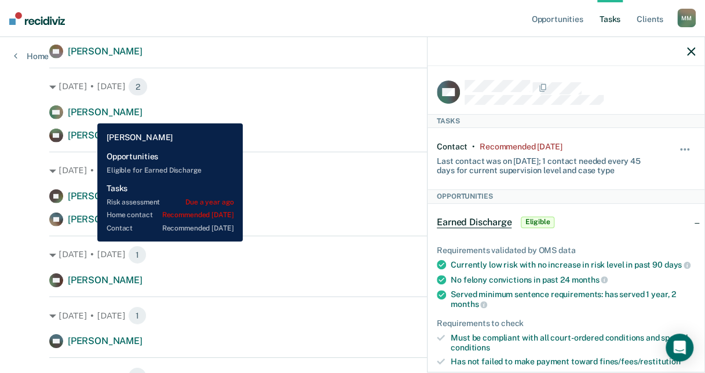  Describe the element at coordinates (677, 265) in the screenshot. I see `span: days` at that location.